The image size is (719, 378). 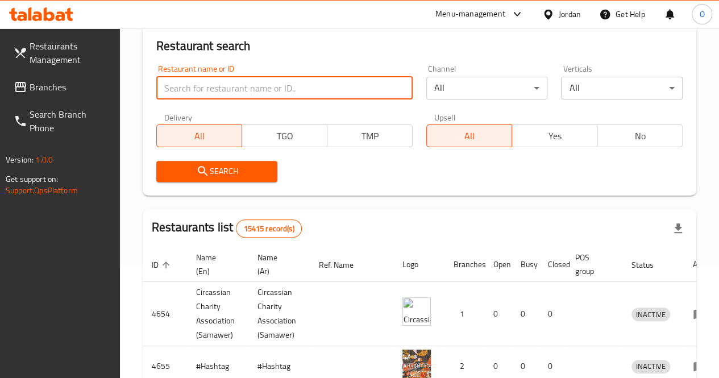 What do you see at coordinates (217, 171) in the screenshot?
I see `button: Search` at bounding box center [217, 171].